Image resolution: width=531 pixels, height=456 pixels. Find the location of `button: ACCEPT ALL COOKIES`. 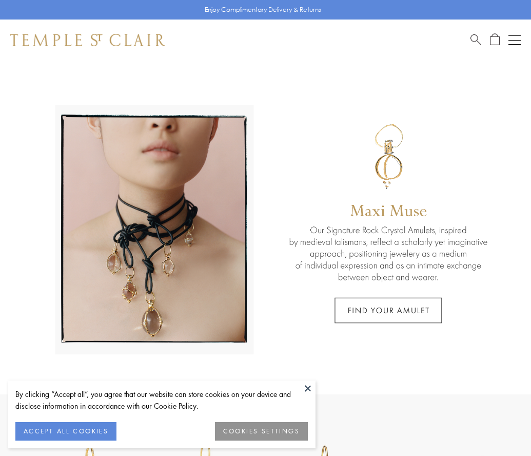

button: ACCEPT ALL COOKIES is located at coordinates (66, 431).